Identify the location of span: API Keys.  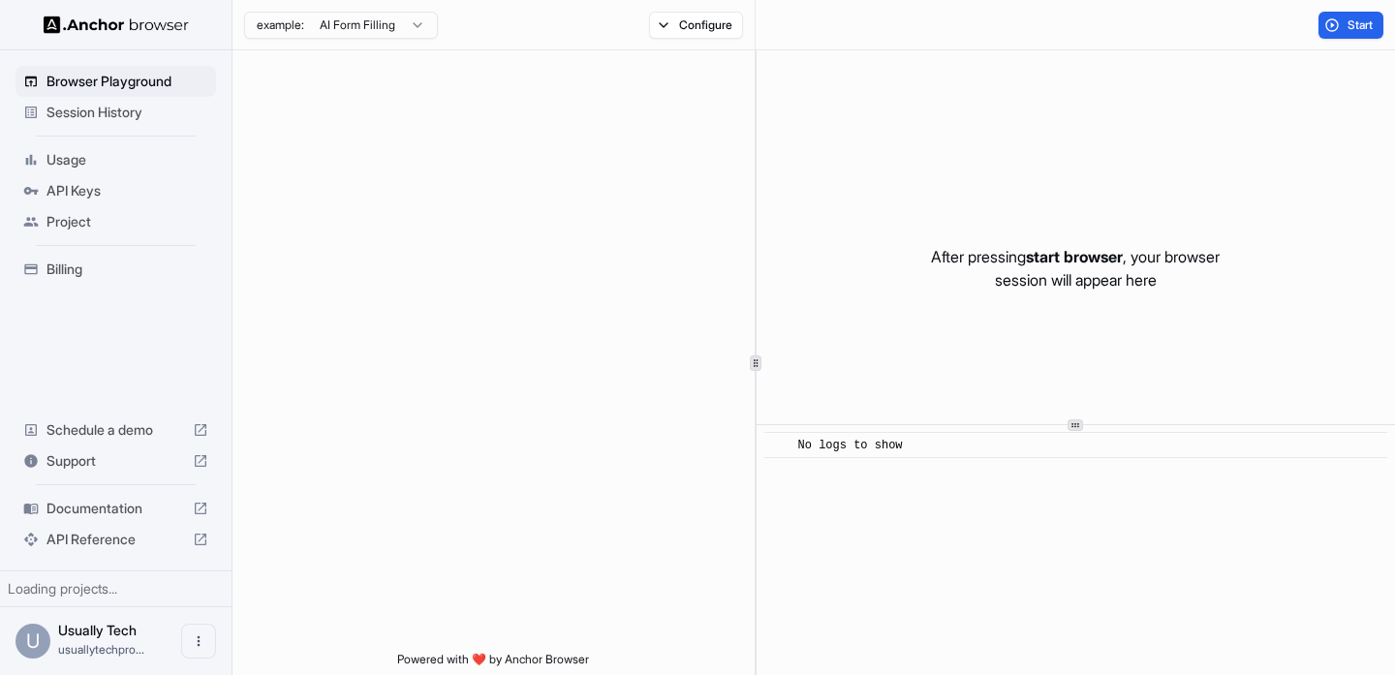
(127, 191).